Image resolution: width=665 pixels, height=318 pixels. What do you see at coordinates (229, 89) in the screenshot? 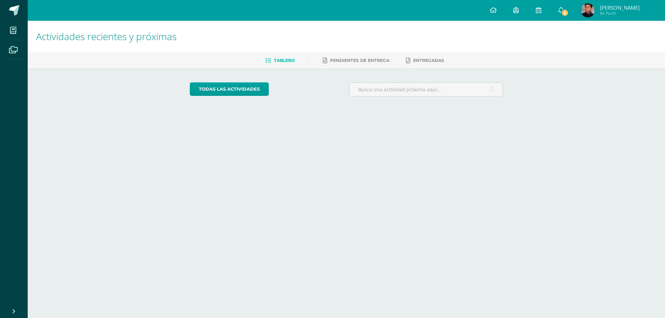
I see `a: todas las Actividades` at bounding box center [229, 89].